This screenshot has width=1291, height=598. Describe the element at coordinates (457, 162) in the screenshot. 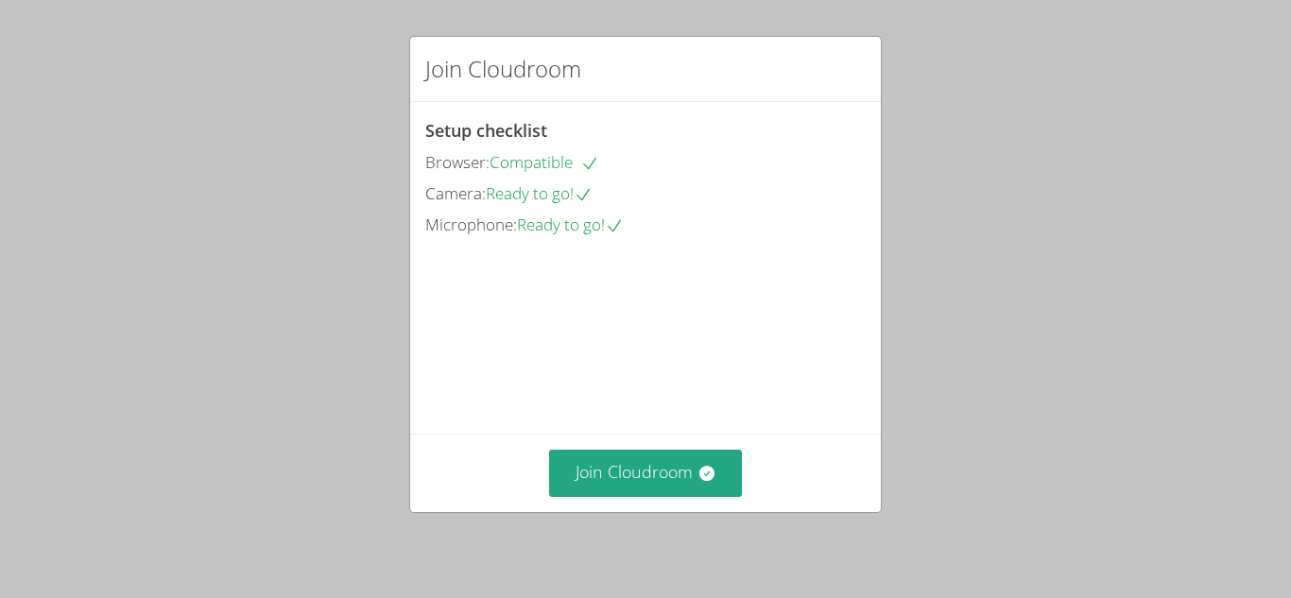

I see `span: Browser:` at that location.